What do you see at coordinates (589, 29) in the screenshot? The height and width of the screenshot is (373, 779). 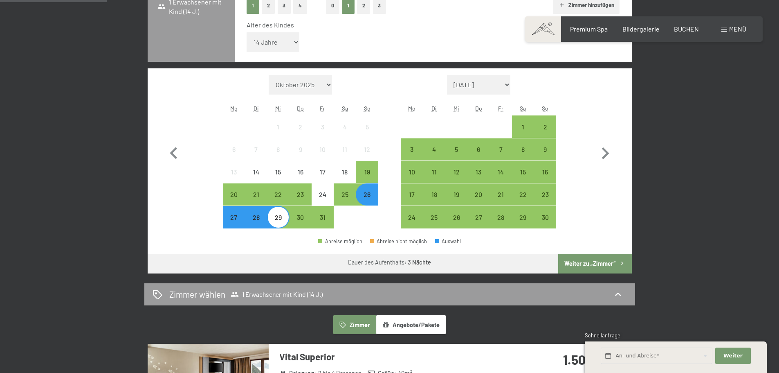 I see `span: Premium Spa` at bounding box center [589, 29].